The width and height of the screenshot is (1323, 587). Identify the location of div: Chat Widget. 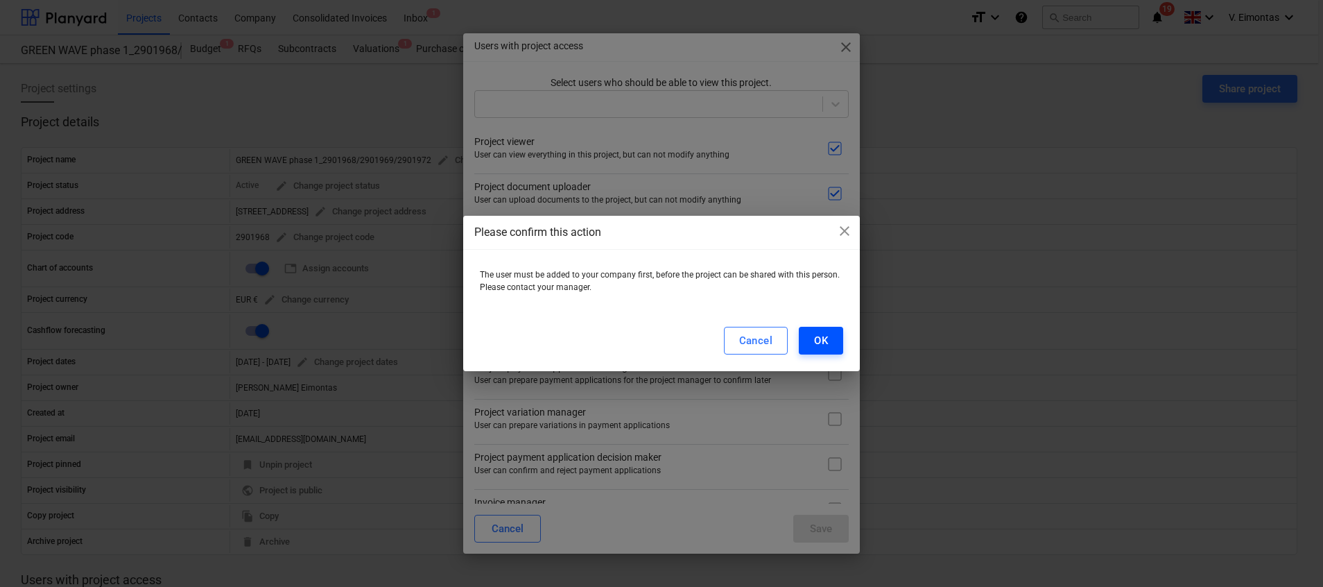
(1288, 553).